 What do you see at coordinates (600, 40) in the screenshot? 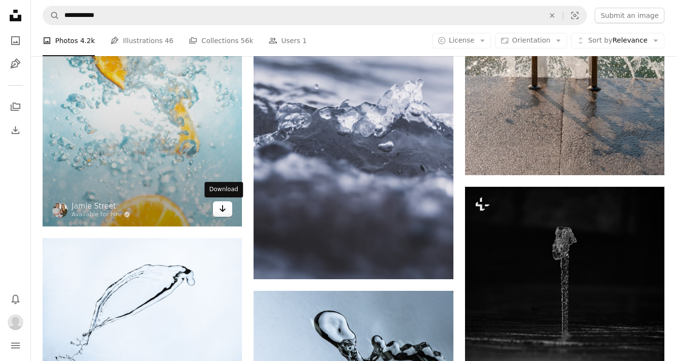
I see `span: Sort by` at bounding box center [600, 40].